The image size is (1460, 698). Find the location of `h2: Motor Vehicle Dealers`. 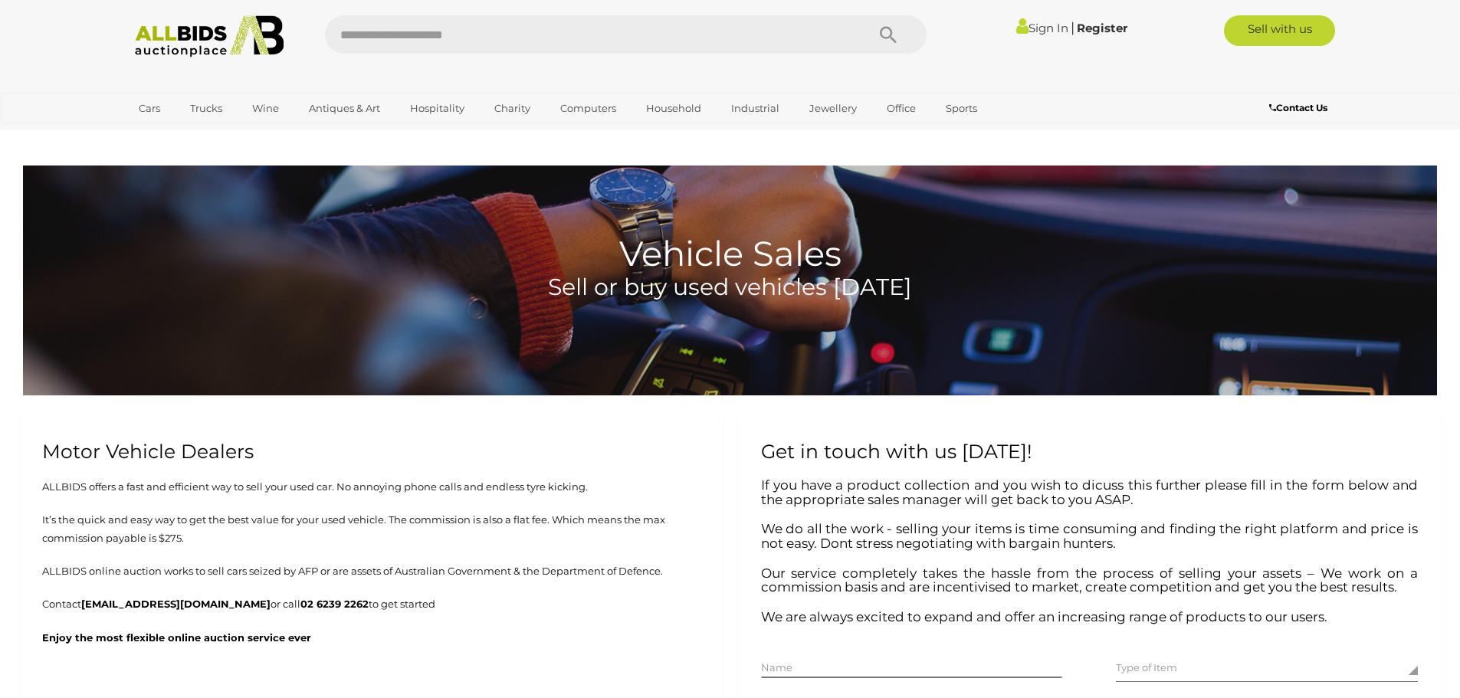

h2: Motor Vehicle Dealers is located at coordinates (371, 452).